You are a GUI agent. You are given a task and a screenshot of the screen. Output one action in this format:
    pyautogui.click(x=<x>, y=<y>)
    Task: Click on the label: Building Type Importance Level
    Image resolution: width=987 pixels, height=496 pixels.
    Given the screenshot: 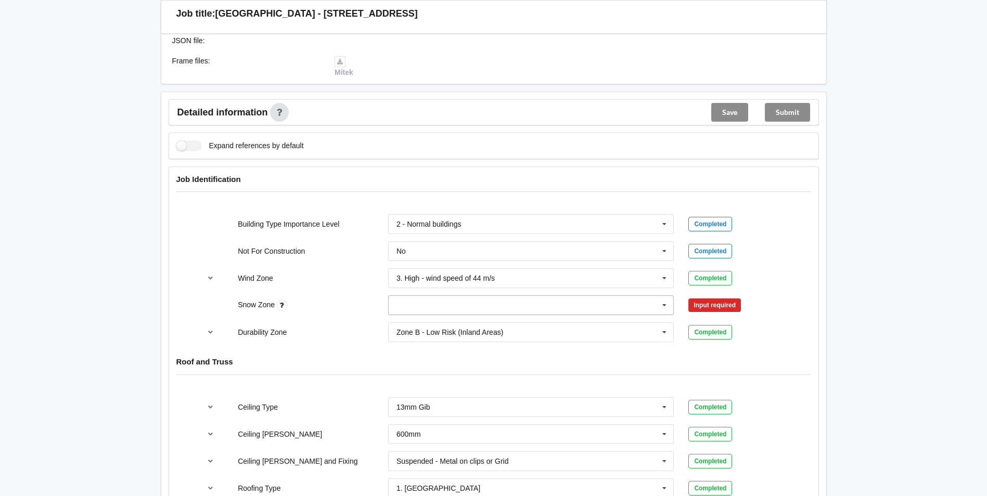 What is the action you would take?
    pyautogui.click(x=288, y=224)
    